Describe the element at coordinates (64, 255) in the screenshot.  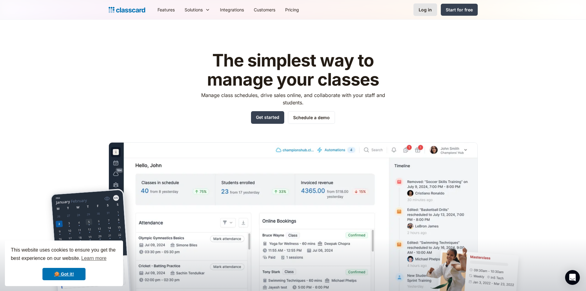
I see `span: This website uses cookies to ensure you get the best experience on our website.` at that location.